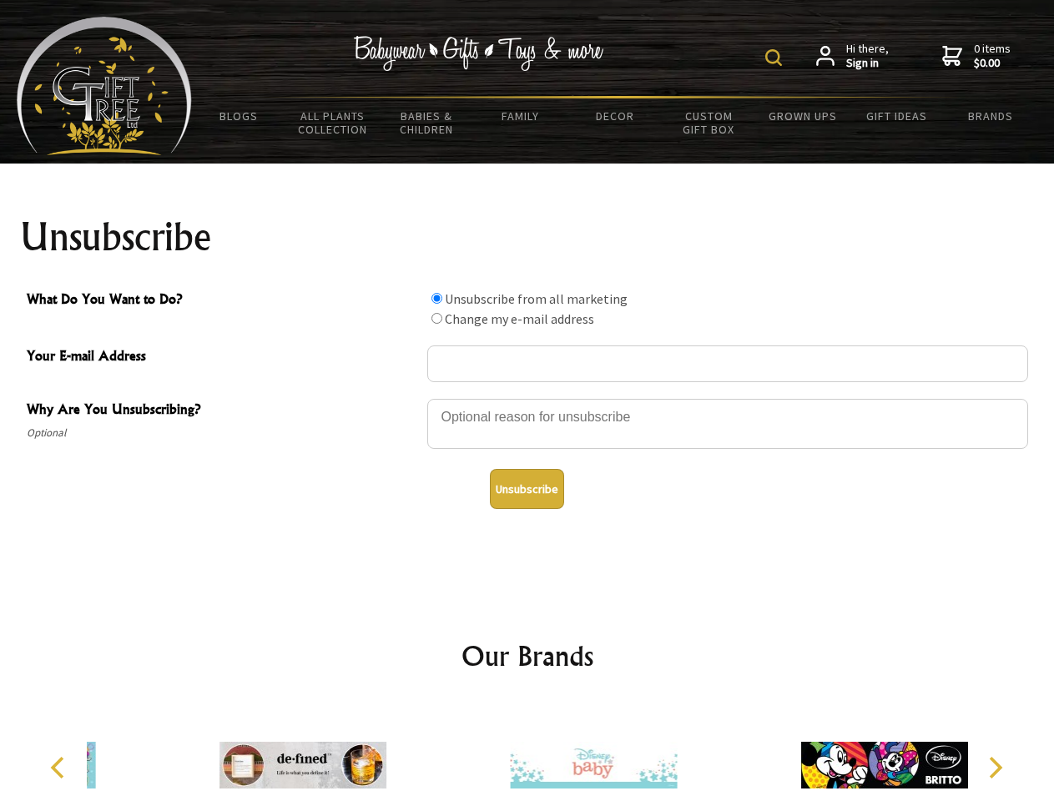  Describe the element at coordinates (426, 123) in the screenshot. I see `a: Babies & Children` at that location.